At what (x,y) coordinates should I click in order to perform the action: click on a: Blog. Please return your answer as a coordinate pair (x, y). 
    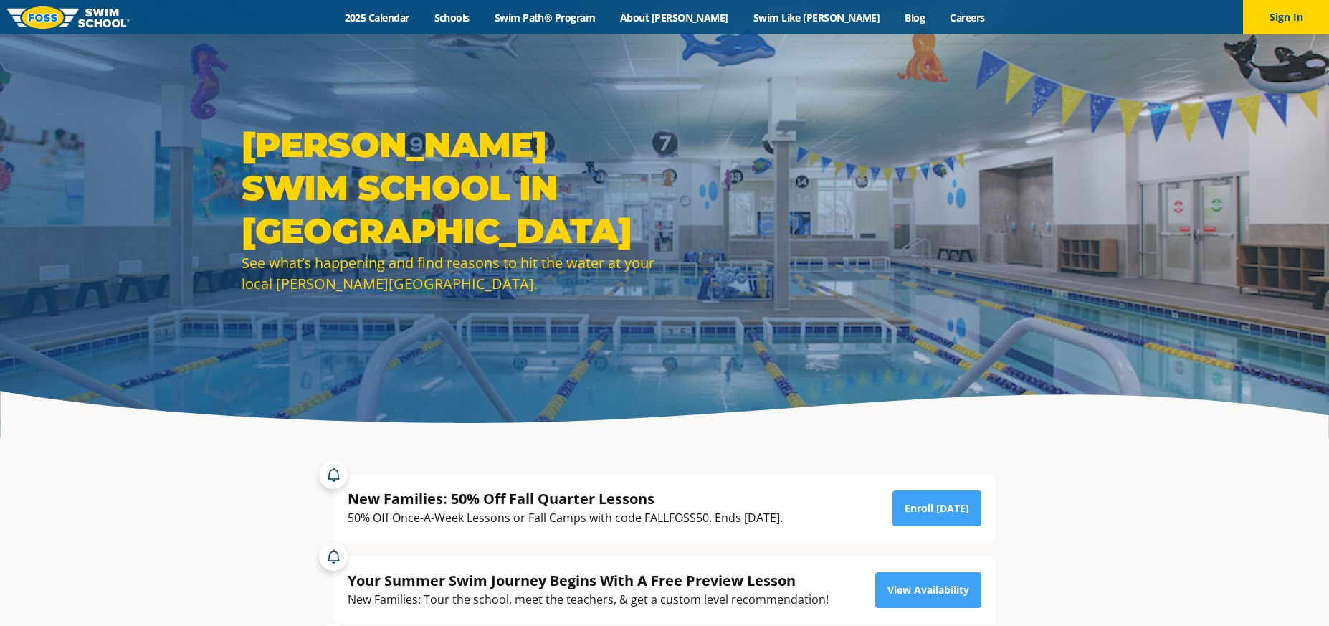
    Looking at the image, I should click on (915, 17).